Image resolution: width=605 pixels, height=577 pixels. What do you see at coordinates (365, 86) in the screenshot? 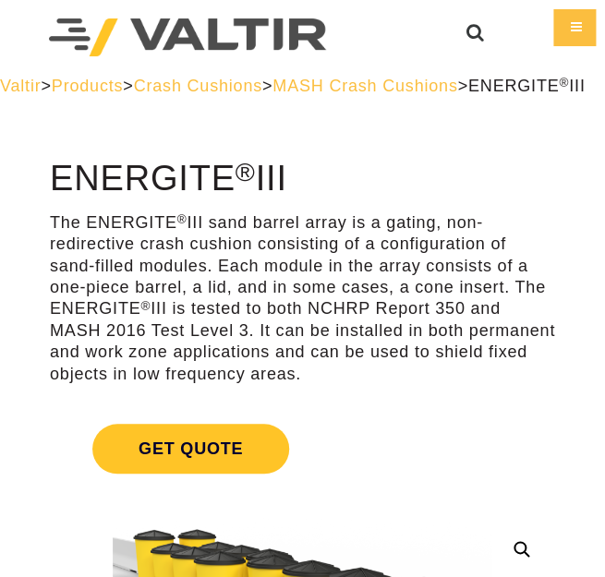
I see `span: MASH Crash Cushions` at bounding box center [365, 86].